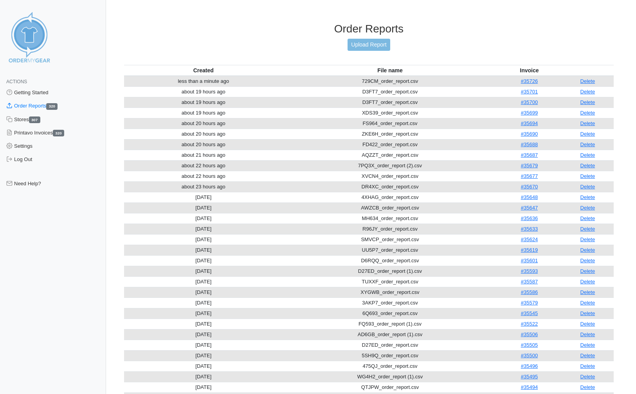  Describe the element at coordinates (529, 250) in the screenshot. I see `a: #35619` at that location.